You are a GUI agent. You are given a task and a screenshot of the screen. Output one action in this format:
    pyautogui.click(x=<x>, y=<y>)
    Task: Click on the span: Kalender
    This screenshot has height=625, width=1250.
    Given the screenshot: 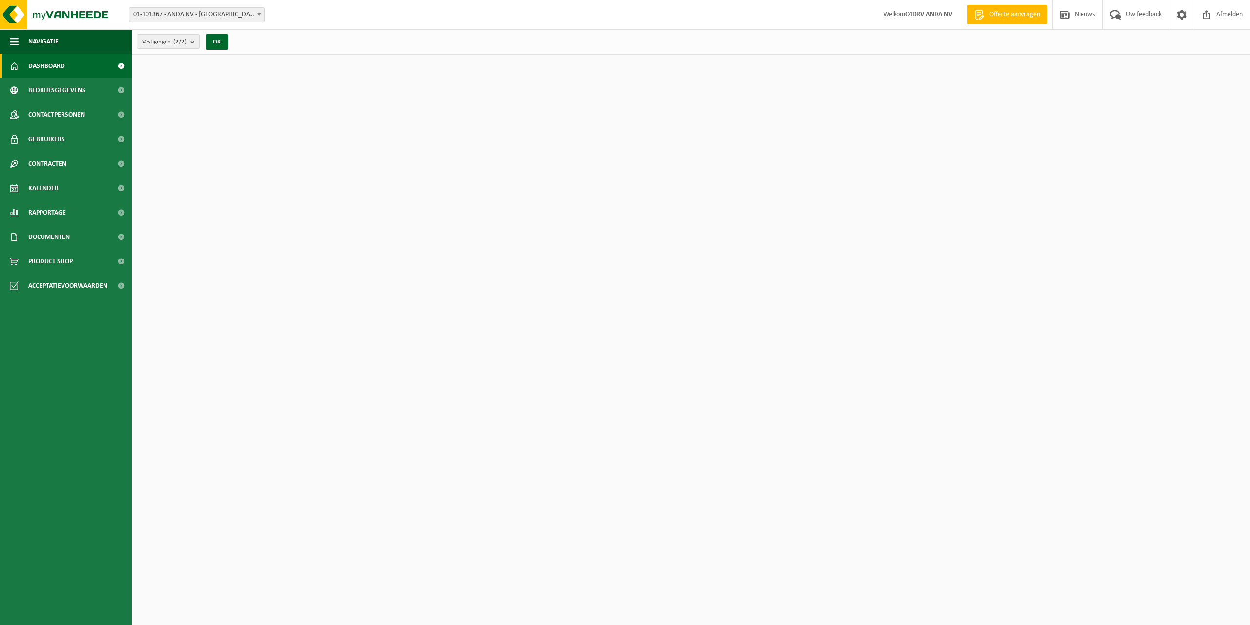 What is the action you would take?
    pyautogui.click(x=43, y=188)
    